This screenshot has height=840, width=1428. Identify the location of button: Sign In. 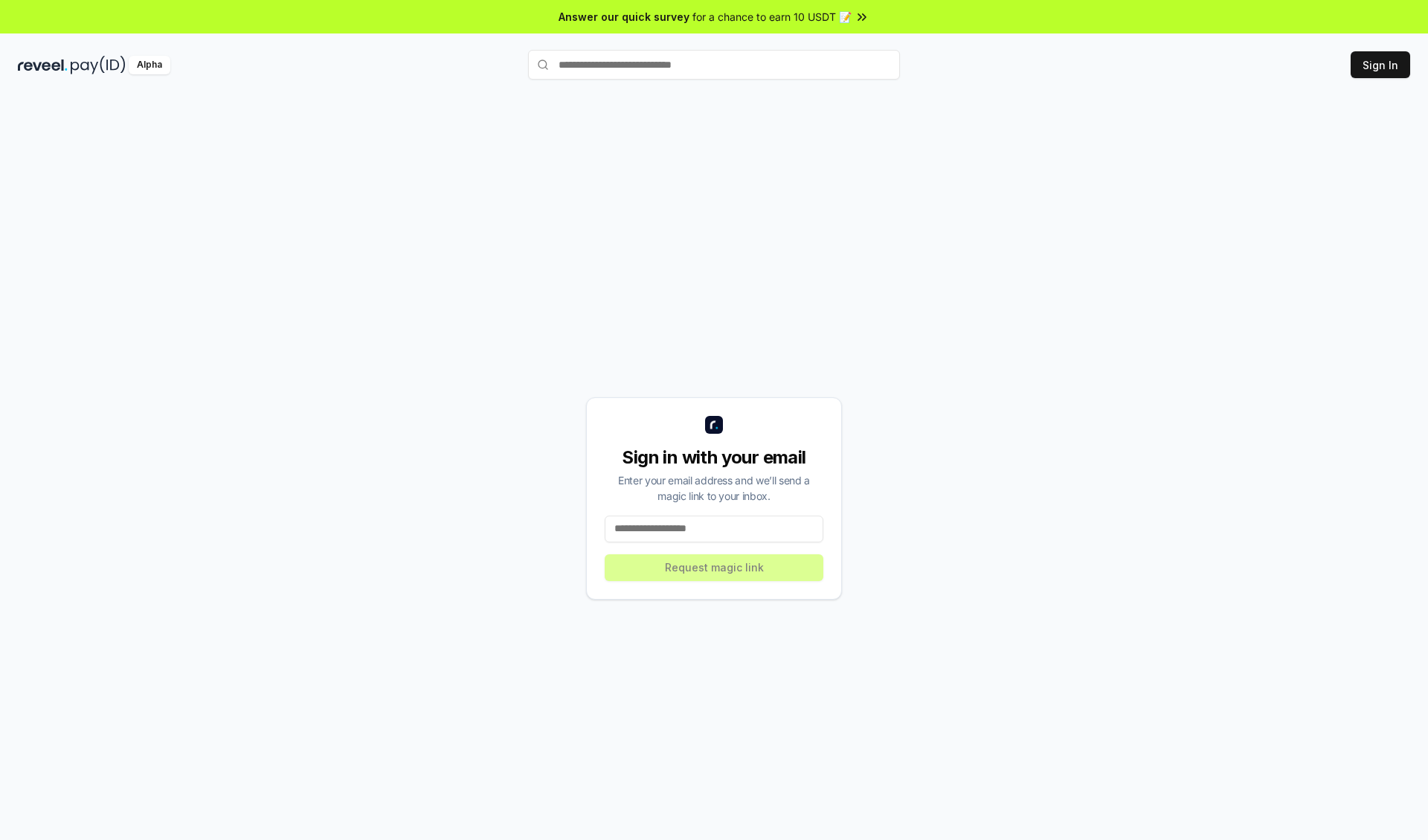
(1380, 65).